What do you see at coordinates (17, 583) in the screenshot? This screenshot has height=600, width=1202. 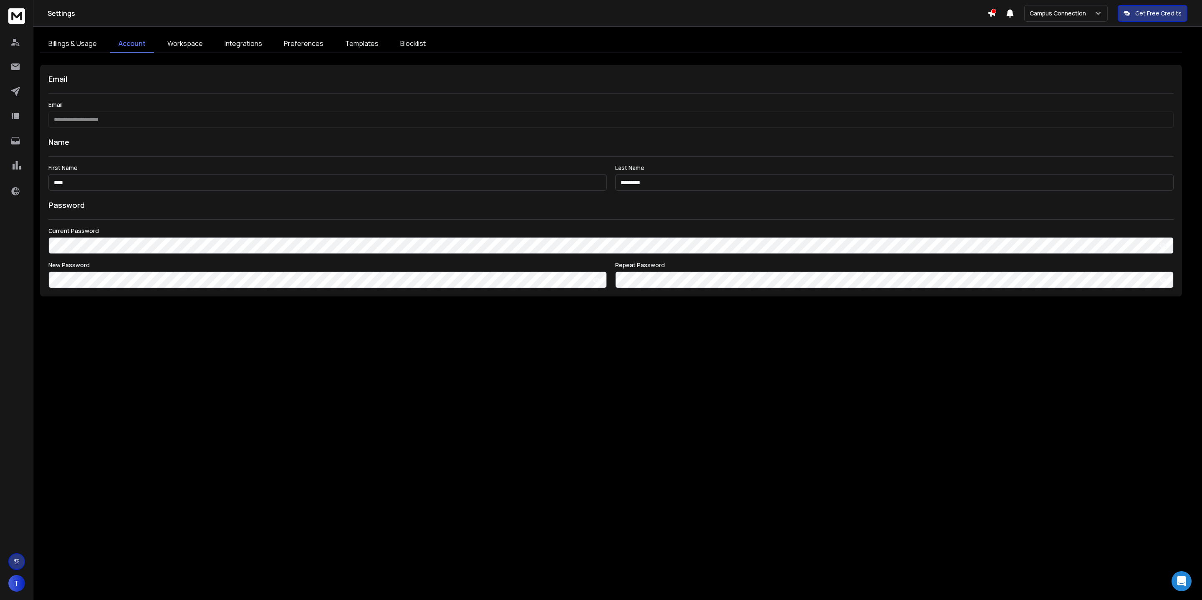 I see `button: T` at bounding box center [17, 583].